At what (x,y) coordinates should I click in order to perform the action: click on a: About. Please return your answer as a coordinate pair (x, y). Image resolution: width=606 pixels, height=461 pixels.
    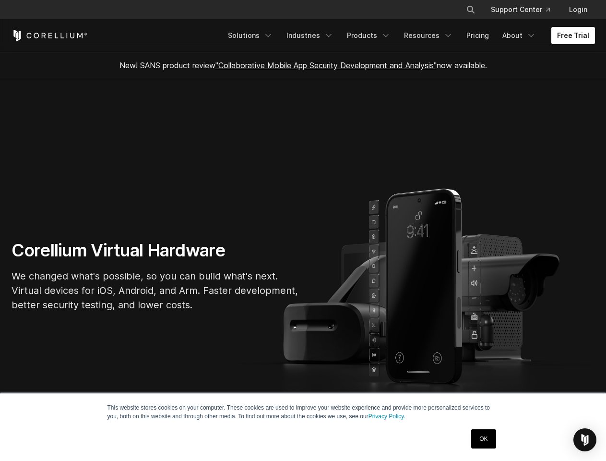
    Looking at the image, I should click on (519, 36).